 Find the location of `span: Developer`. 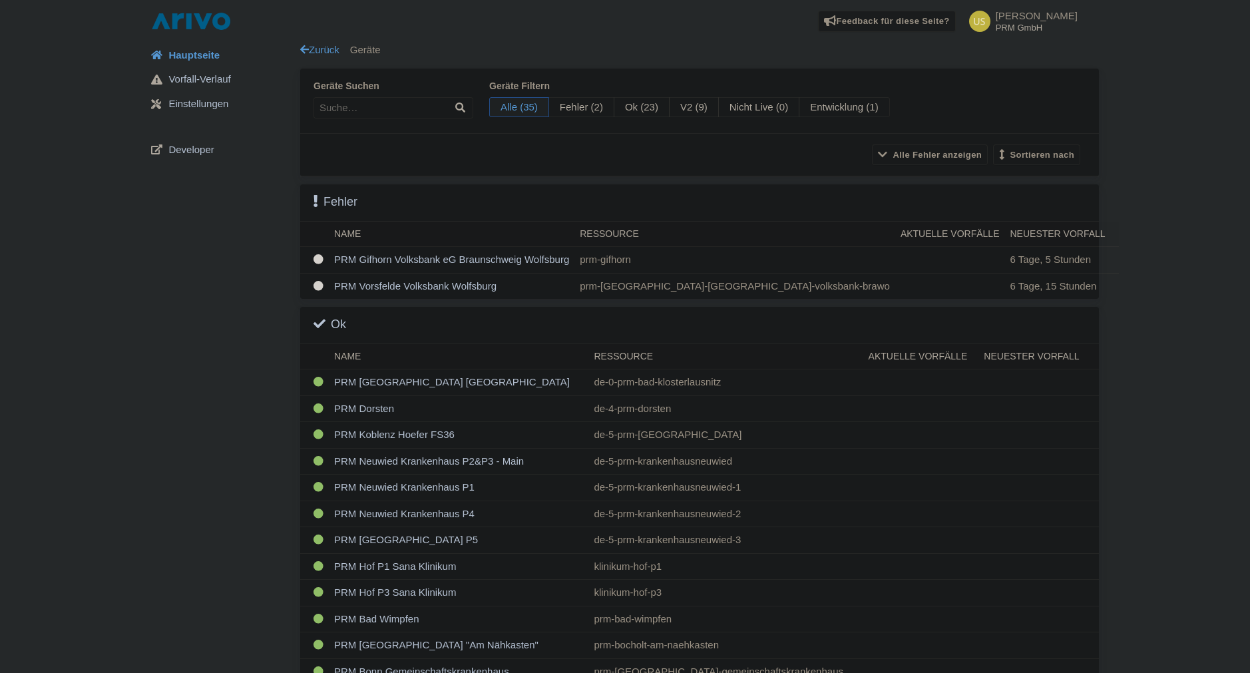

span: Developer is located at coordinates (191, 150).